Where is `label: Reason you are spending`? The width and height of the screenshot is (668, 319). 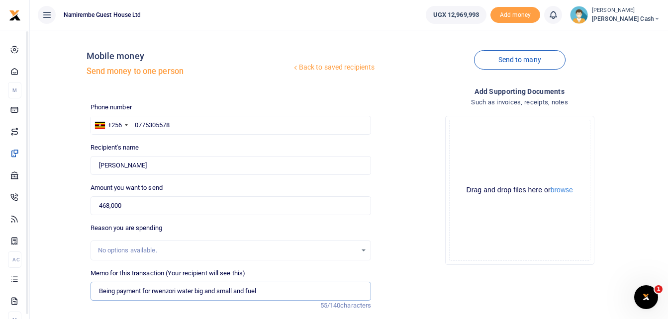
label: Reason you are spending is located at coordinates (126, 228).